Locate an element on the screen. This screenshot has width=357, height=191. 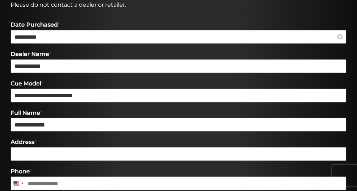
label: Address is located at coordinates (178, 142).